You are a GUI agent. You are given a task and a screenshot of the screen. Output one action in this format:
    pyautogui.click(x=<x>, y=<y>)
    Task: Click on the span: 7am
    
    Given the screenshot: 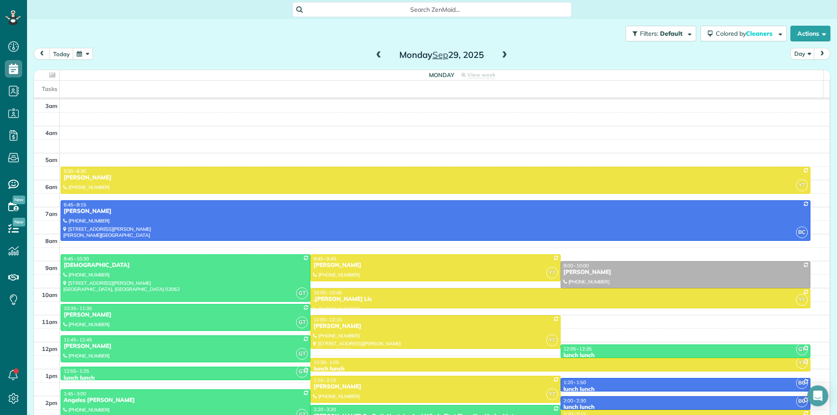 What is the action you would take?
    pyautogui.click(x=51, y=214)
    